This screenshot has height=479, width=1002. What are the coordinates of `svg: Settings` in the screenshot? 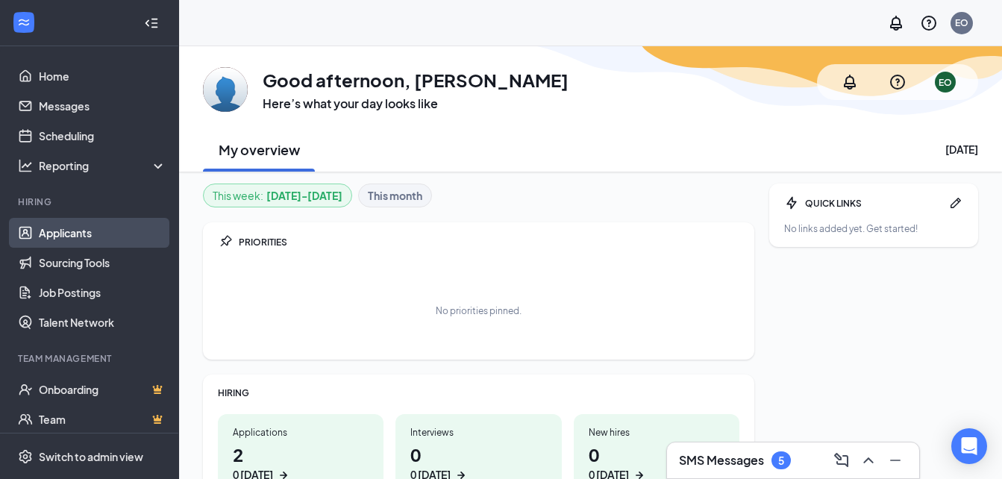 It's located at (25, 457).